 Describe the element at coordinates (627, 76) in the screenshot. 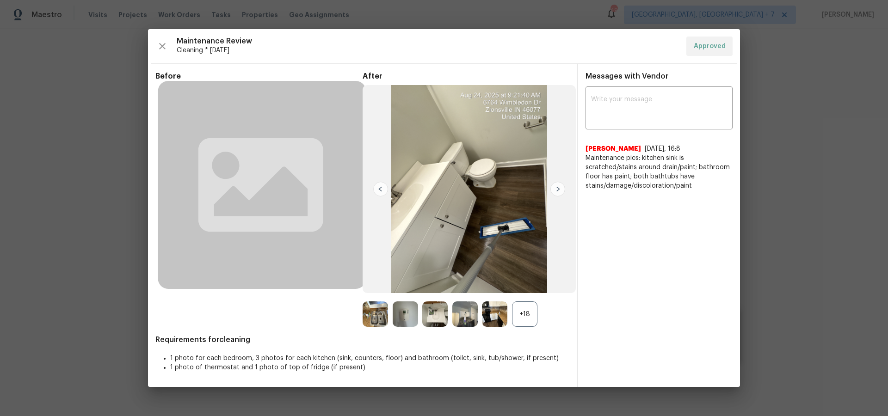

I see `span: Messages with Vendor` at that location.